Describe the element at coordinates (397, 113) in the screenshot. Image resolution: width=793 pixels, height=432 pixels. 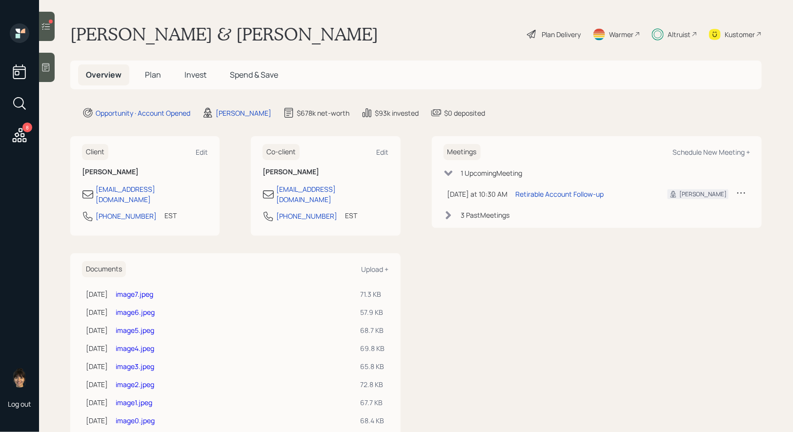
I see `div: $93k invested` at that location.